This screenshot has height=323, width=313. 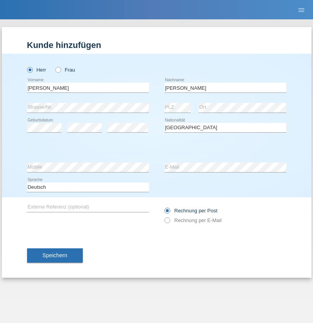 I want to click on input: Rechnung per Post, so click(x=167, y=213).